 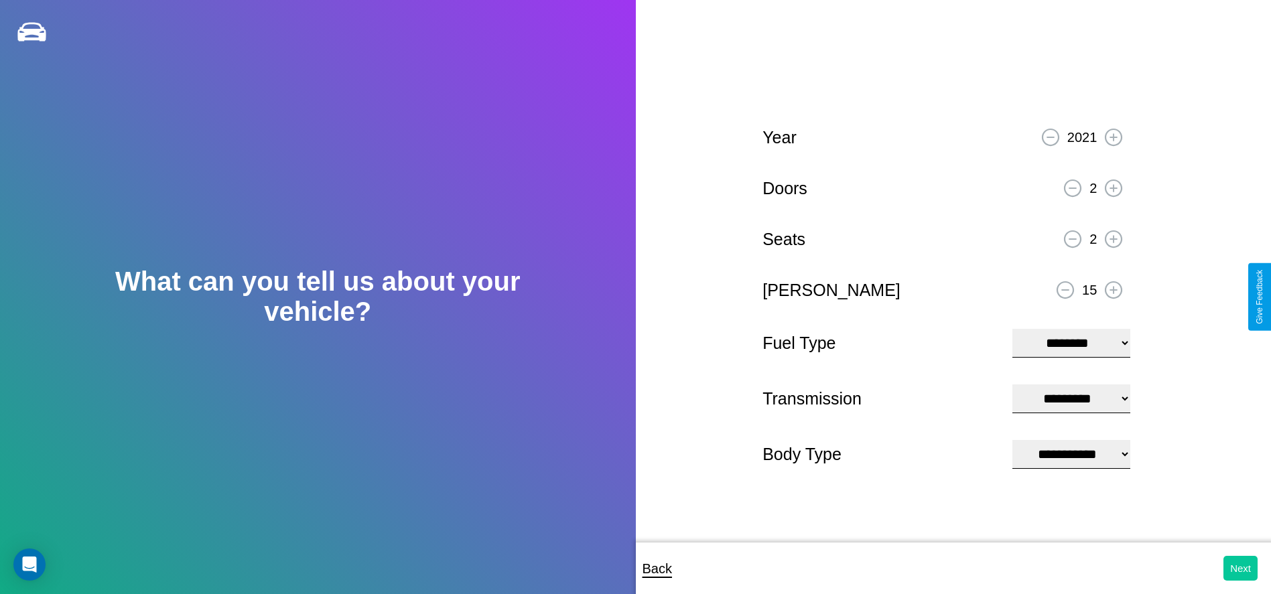 What do you see at coordinates (779, 137) in the screenshot?
I see `p: Year` at bounding box center [779, 137].